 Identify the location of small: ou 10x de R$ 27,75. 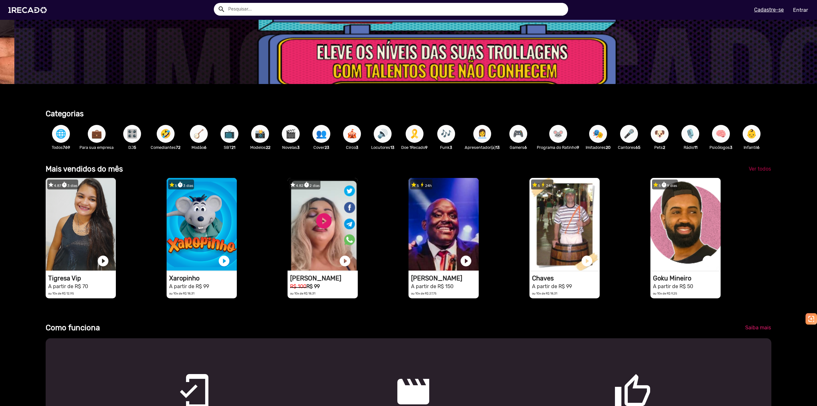
(424, 293).